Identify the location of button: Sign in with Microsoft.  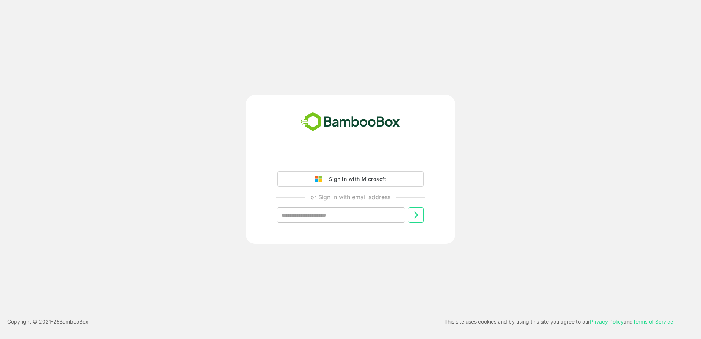
(351, 179).